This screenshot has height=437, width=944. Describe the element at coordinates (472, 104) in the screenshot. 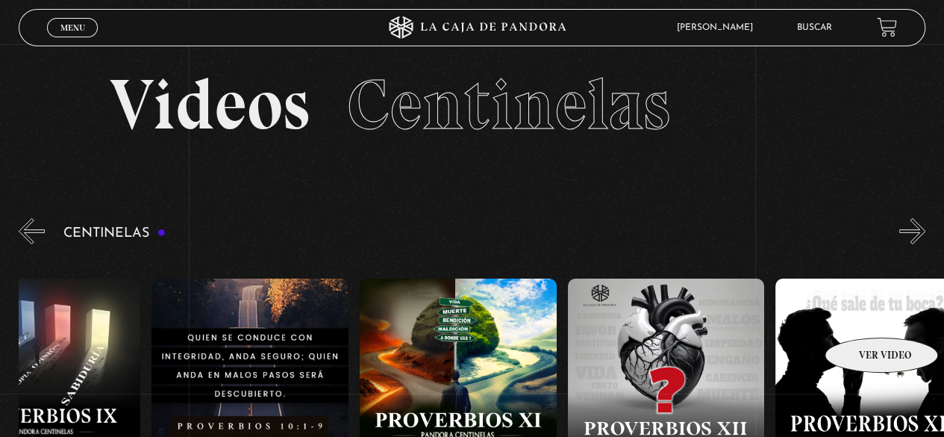

I see `h2: Videos` at that location.